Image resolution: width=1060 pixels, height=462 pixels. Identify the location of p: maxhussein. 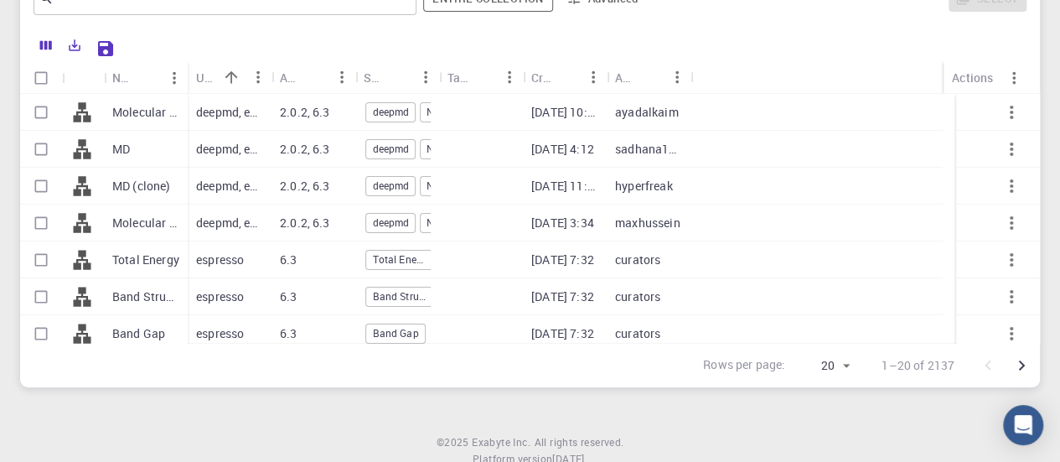
(648, 223).